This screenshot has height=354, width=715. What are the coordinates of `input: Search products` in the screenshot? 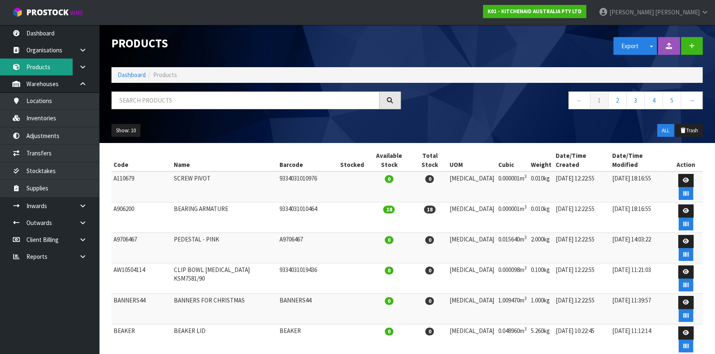 It's located at (245, 100).